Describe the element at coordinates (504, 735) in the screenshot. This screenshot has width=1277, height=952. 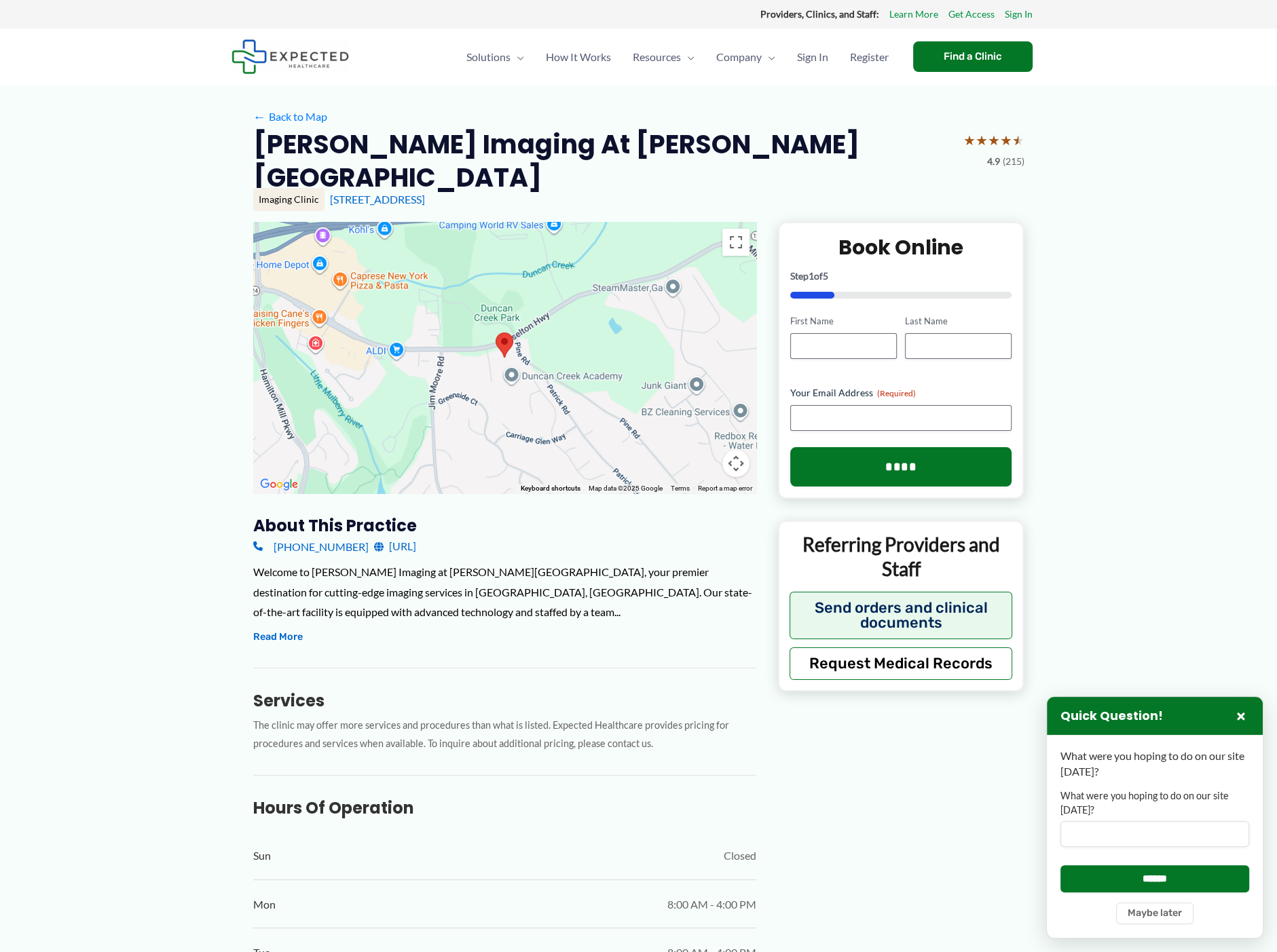
I see `p: The clinic may offer more services and procedures than what is listed. Expected Healthcare provid...` at that location.